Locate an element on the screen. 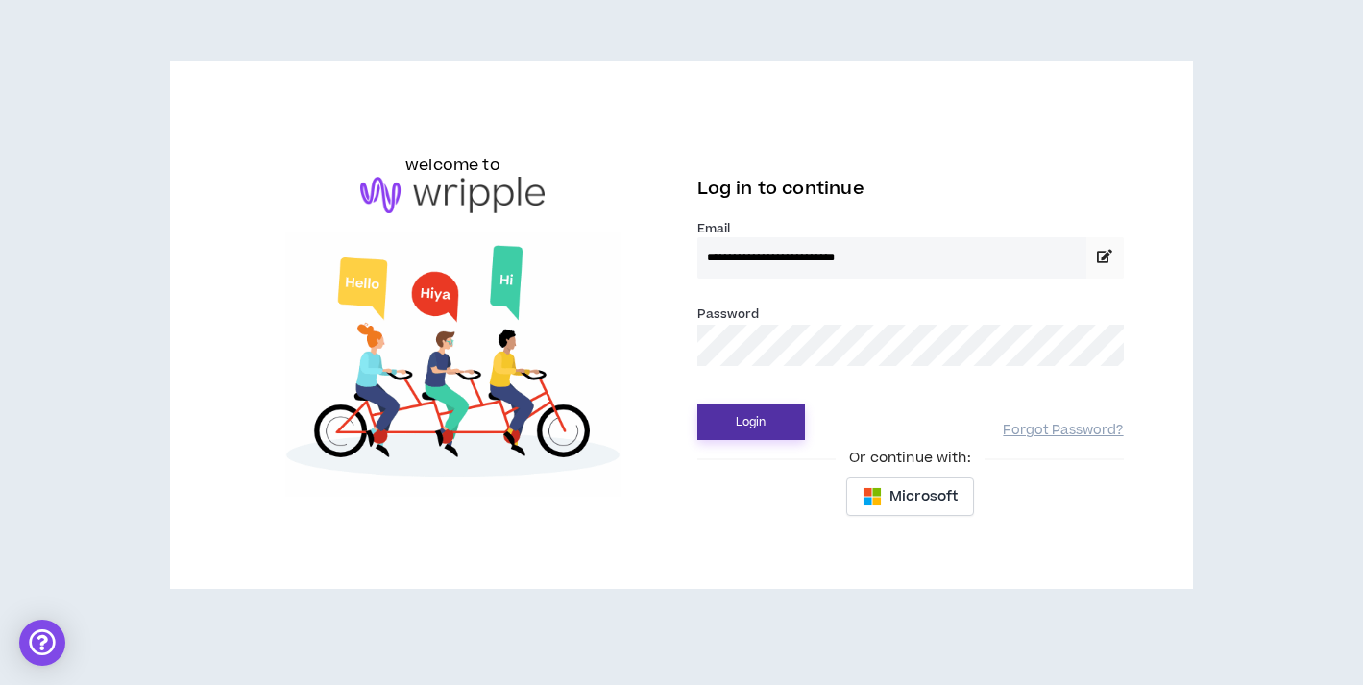 This screenshot has width=1363, height=685. div: Open Intercom Messenger is located at coordinates (42, 643).